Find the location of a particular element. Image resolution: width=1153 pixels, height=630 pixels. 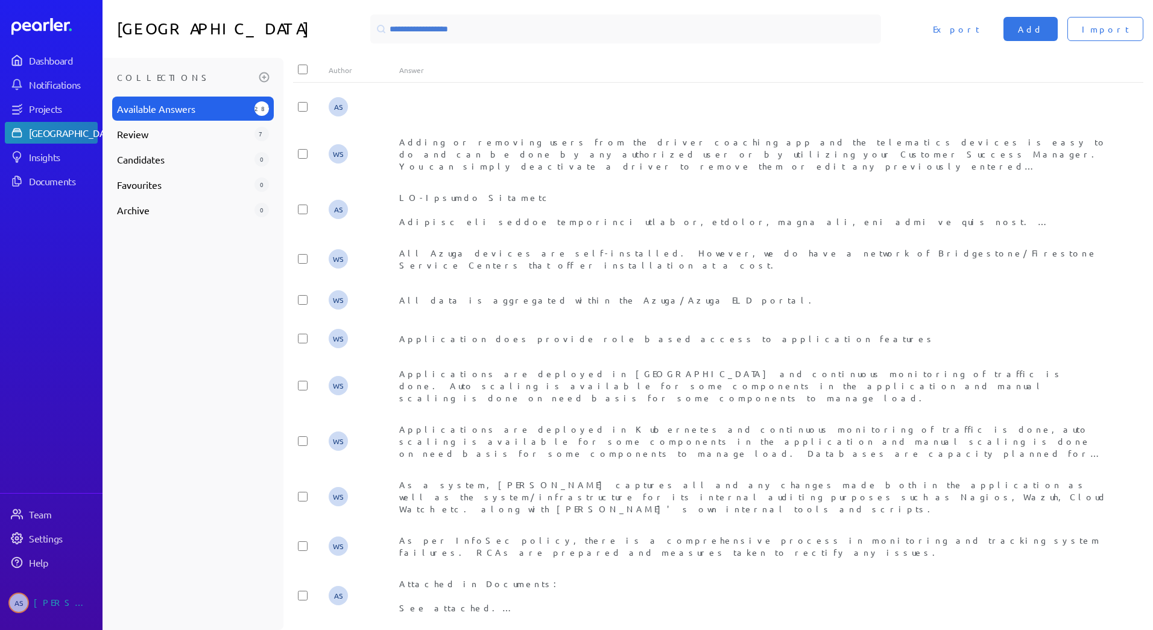

span: Favourites is located at coordinates (183, 185).